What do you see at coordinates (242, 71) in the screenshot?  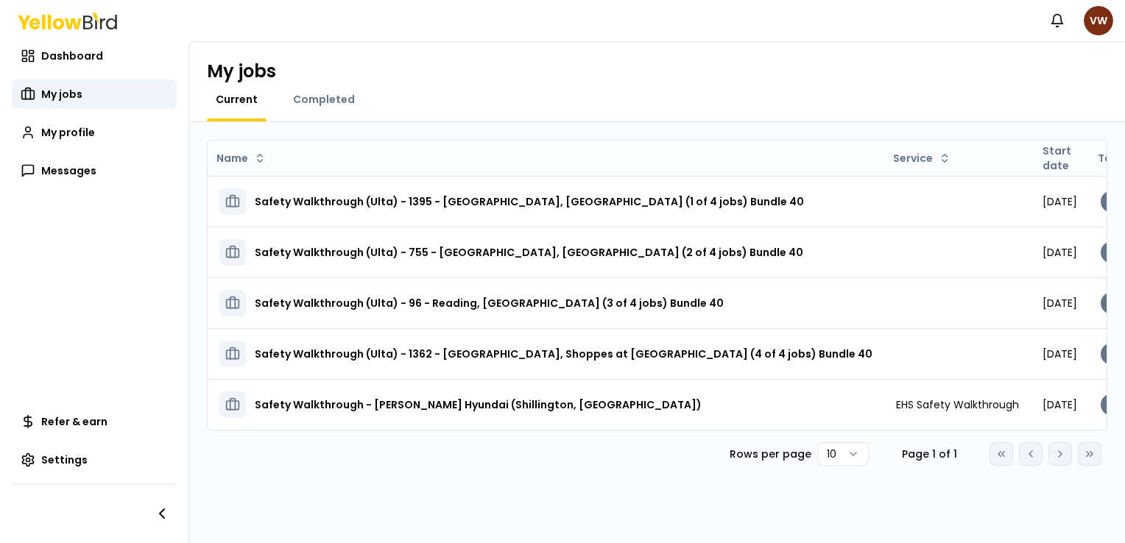 I see `h1: My jobs` at bounding box center [242, 71].